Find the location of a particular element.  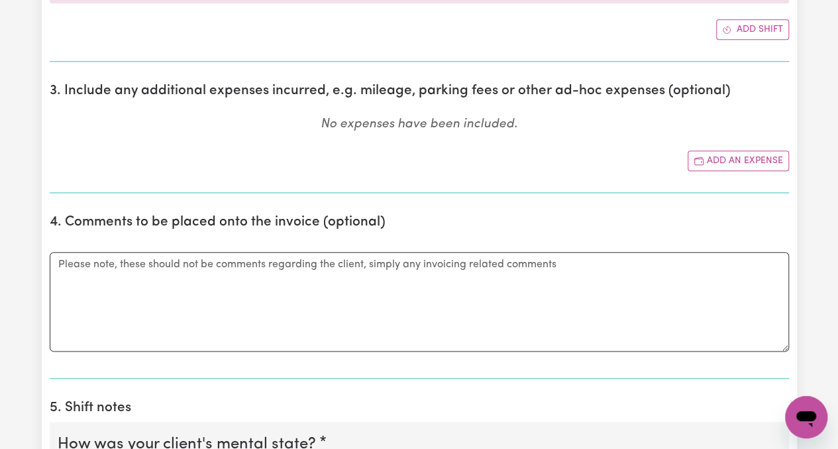

button: Add another expense is located at coordinates (738, 160).